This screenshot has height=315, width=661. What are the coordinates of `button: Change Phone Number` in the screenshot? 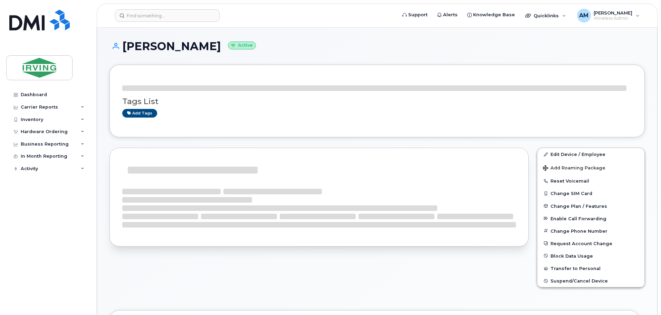 It's located at (591, 231).